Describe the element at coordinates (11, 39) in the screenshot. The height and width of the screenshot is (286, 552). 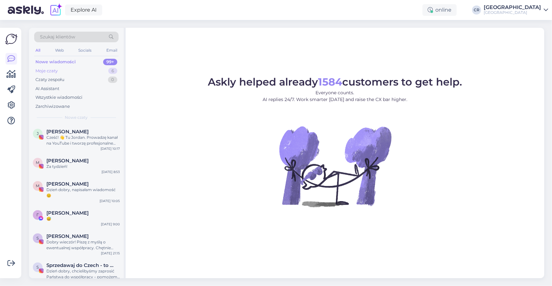
I see `img: Askly Logo` at that location.